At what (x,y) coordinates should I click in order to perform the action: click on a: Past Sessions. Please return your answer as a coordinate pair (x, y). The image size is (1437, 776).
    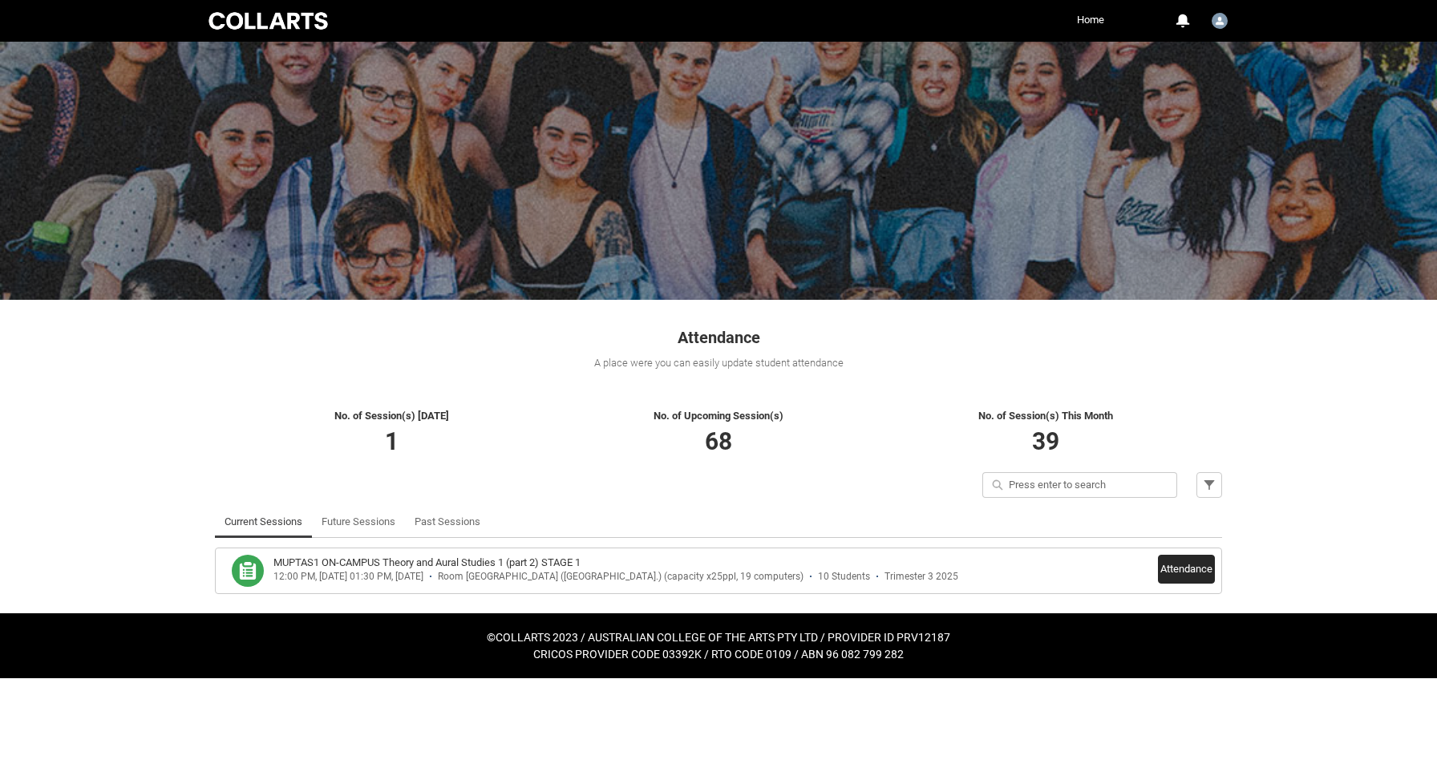
    Looking at the image, I should click on (447, 522).